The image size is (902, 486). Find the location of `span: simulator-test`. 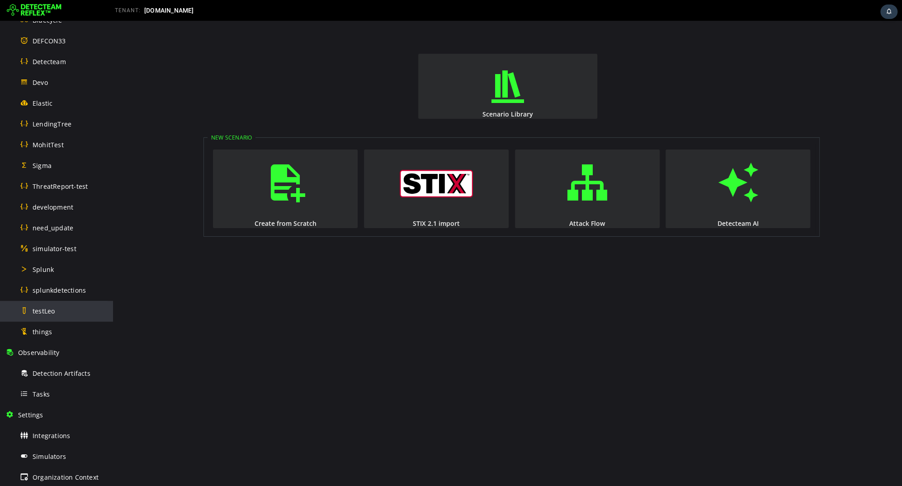

span: simulator-test is located at coordinates (54, 249).